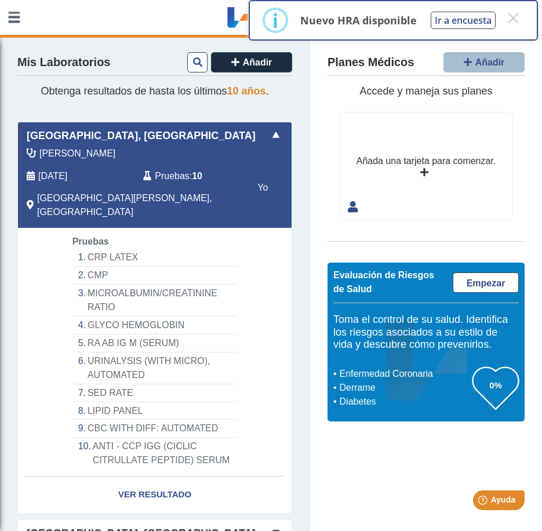 The height and width of the screenshot is (531, 542). Describe the element at coordinates (496, 385) in the screenshot. I see `h3: 0%` at that location.